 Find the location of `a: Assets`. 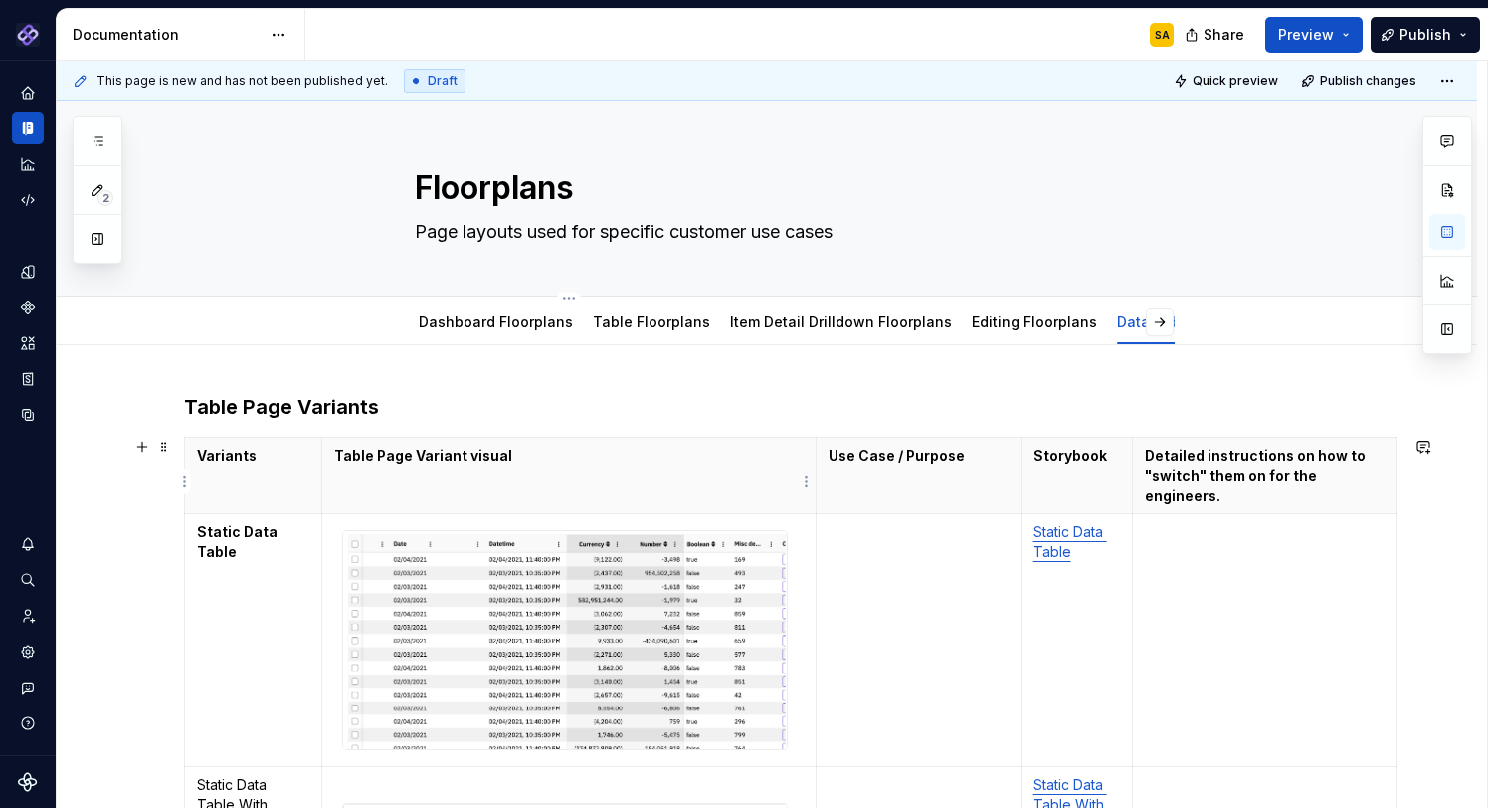

a: Assets is located at coordinates (28, 343).